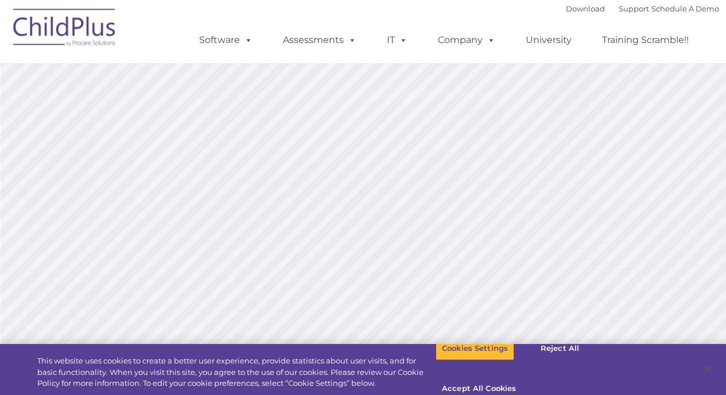  Describe the element at coordinates (320, 40) in the screenshot. I see `a: Assessments` at that location.